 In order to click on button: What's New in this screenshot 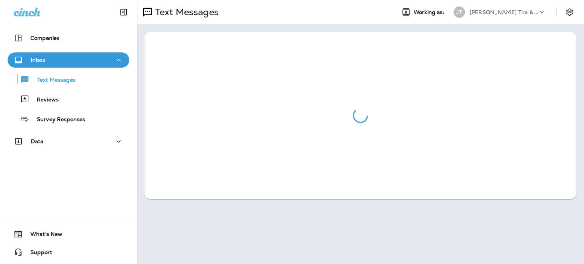, I will do `click(68, 234)`.